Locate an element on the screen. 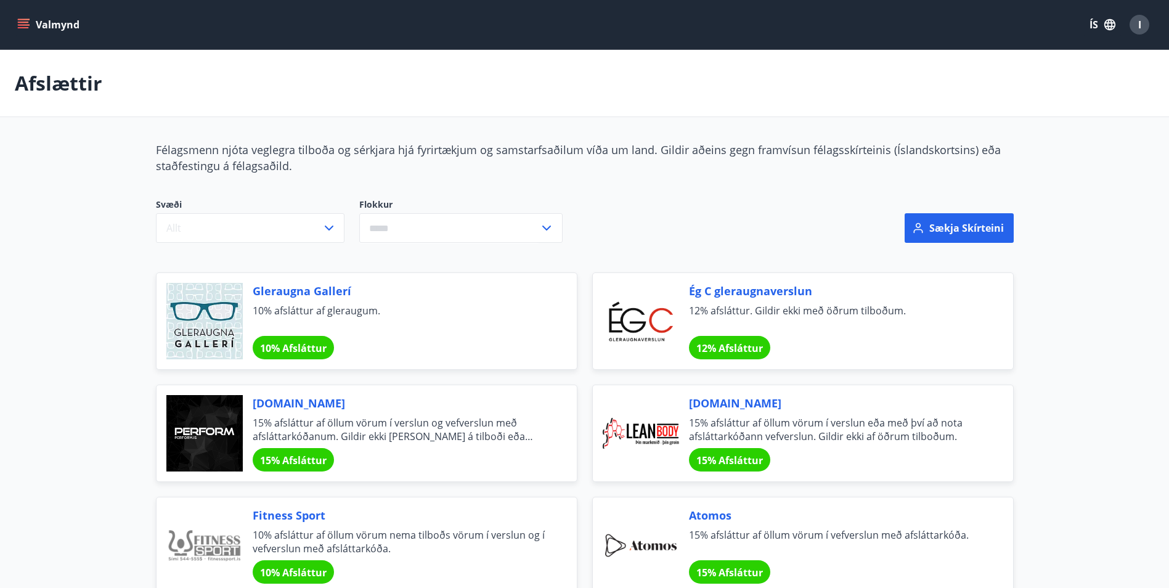  span: 12% Afsláttur is located at coordinates (729, 348).